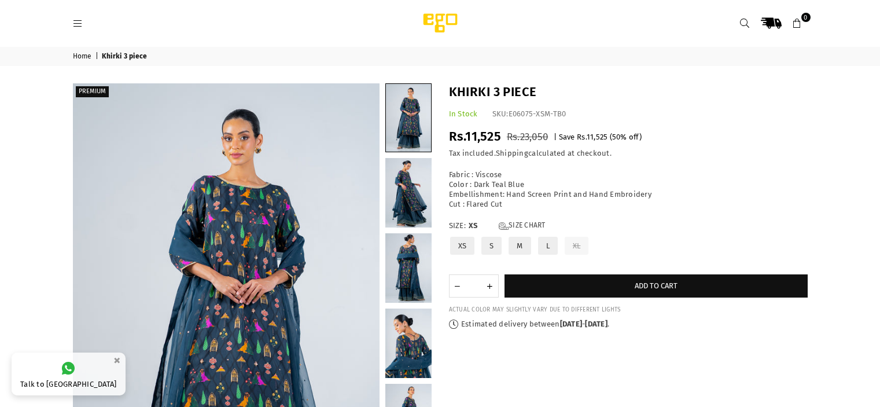 The width and height of the screenshot is (880, 407). I want to click on a: Size Chart, so click(522, 226).